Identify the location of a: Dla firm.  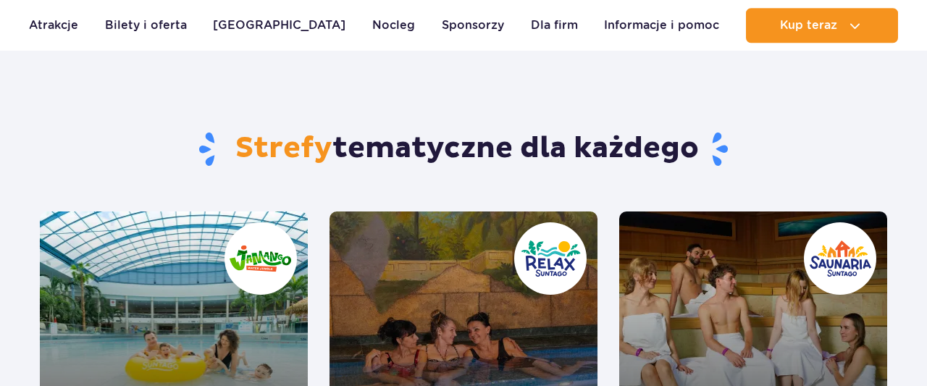
(554, 25).